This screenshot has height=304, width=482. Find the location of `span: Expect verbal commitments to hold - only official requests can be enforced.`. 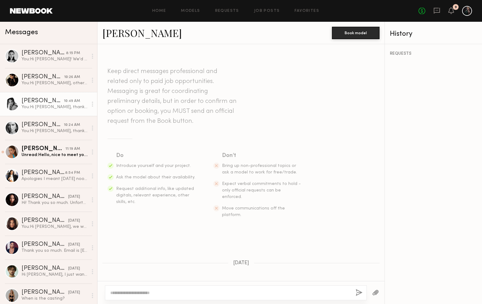

span: Expect verbal commitments to hold - only official requests can be enforced. is located at coordinates (261, 190).